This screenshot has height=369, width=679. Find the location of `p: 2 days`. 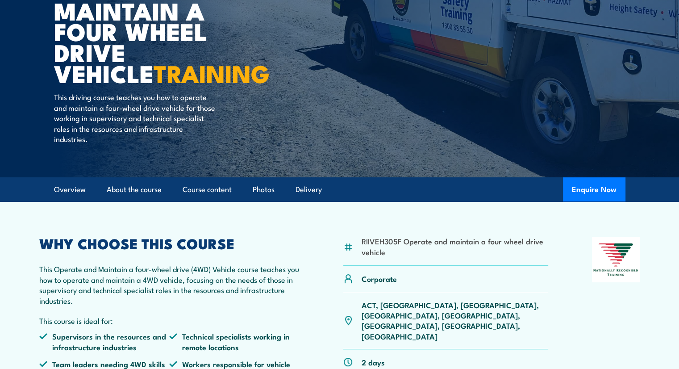

p: 2 days is located at coordinates (373, 361).